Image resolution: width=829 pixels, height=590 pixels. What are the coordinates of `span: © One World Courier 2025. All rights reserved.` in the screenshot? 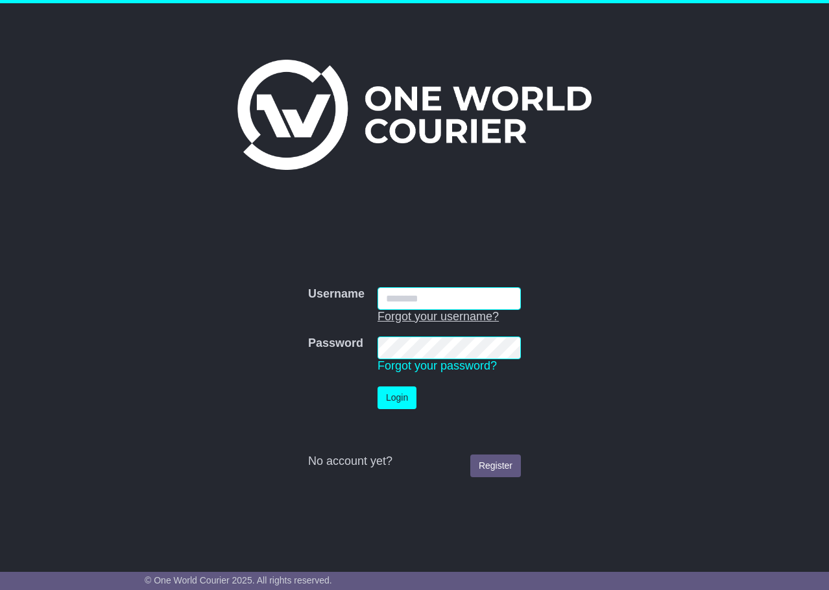 It's located at (238, 580).